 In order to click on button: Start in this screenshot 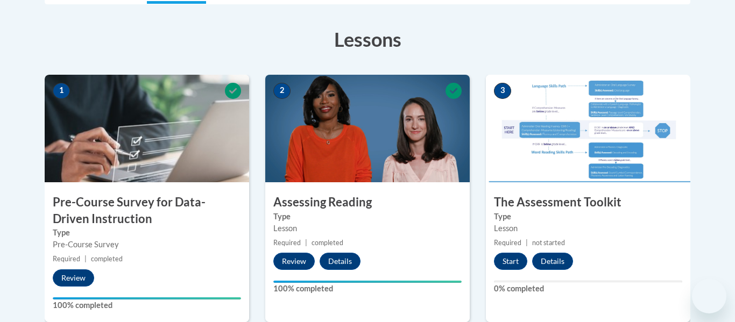, I will do `click(510, 261)`.